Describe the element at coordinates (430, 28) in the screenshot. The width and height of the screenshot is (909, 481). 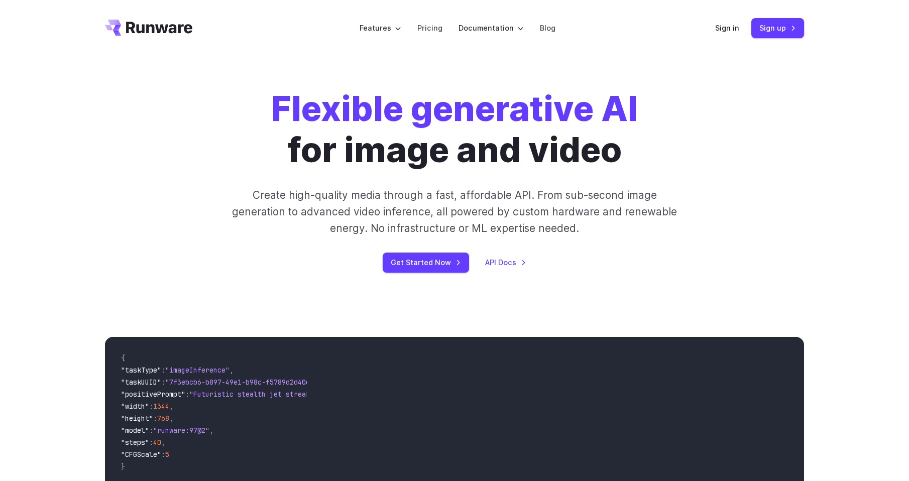
I see `a: Pricing` at that location.